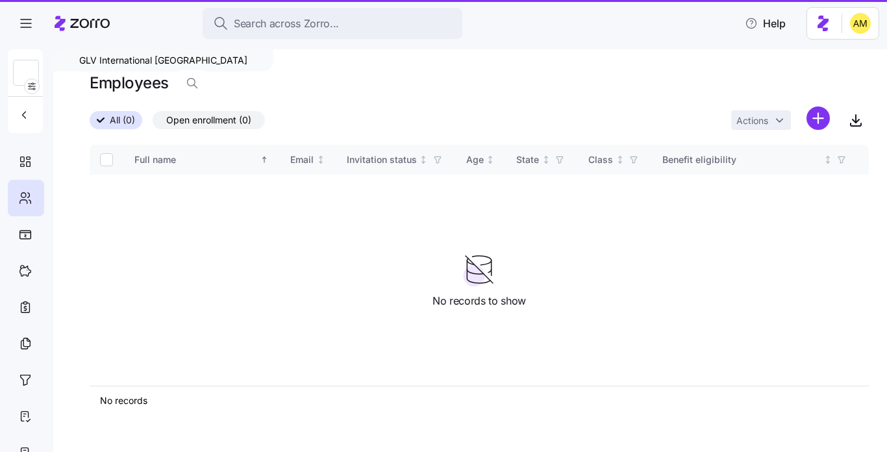 The image size is (887, 452). I want to click on th: EmailNot sorted, so click(308, 160).